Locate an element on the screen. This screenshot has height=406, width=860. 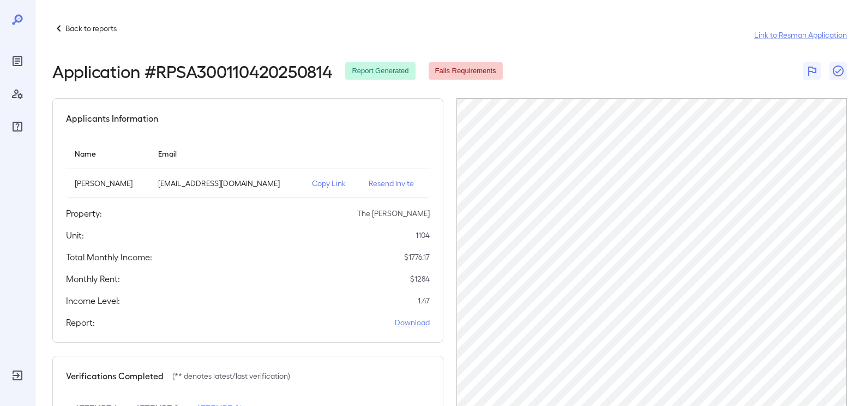
span: Report Generated is located at coordinates (380, 71).